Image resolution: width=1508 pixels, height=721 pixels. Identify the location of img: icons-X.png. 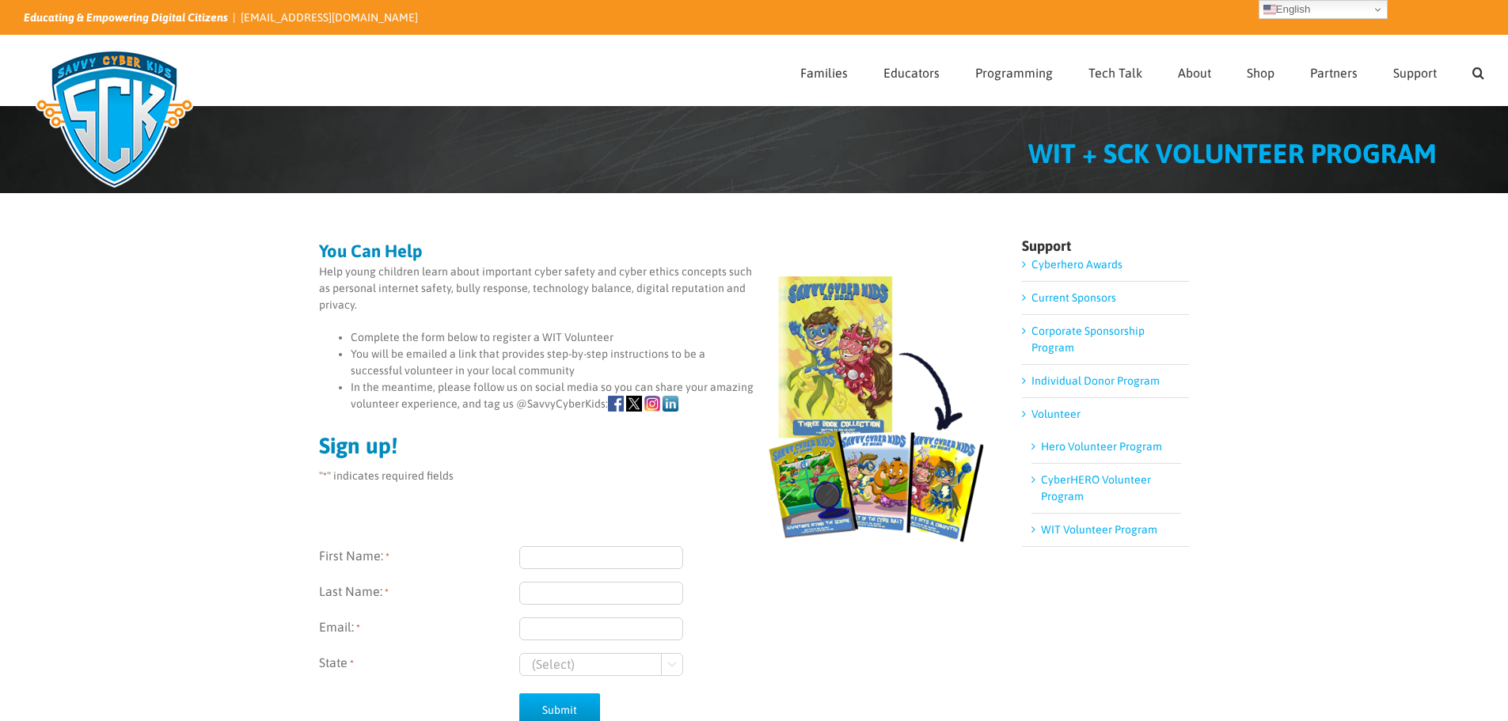
(634, 404).